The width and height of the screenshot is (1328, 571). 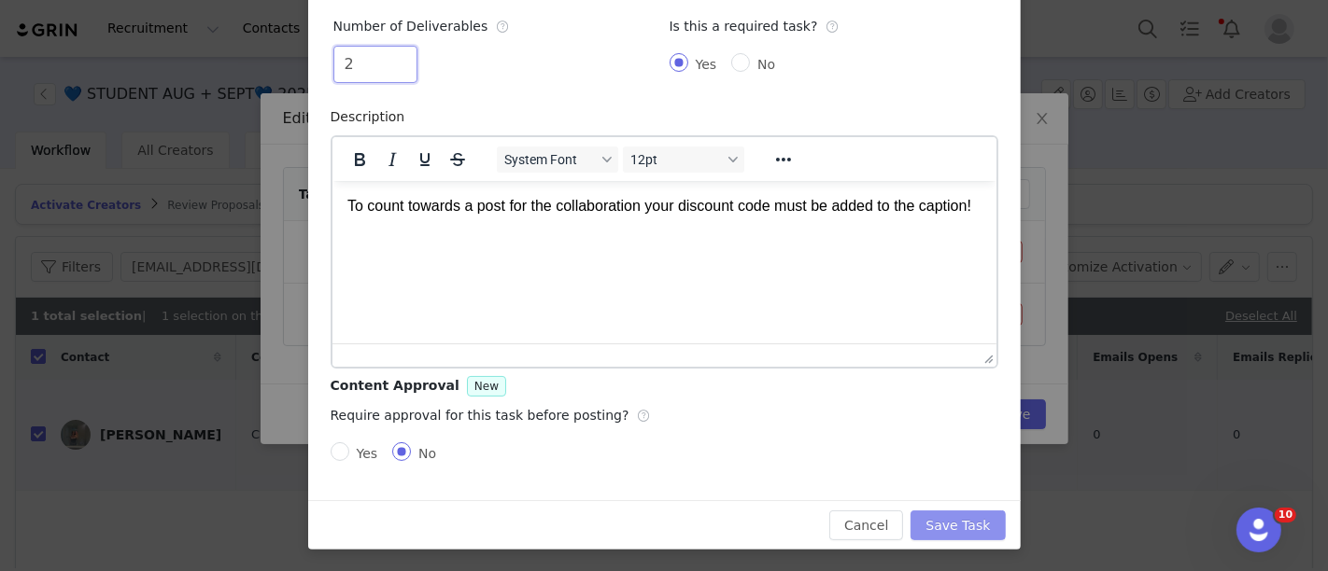 What do you see at coordinates (331, 25) in the screenshot?
I see `p: To count towards a post for the collaboration your discount code must be added to the caption!` at bounding box center [331, 25].